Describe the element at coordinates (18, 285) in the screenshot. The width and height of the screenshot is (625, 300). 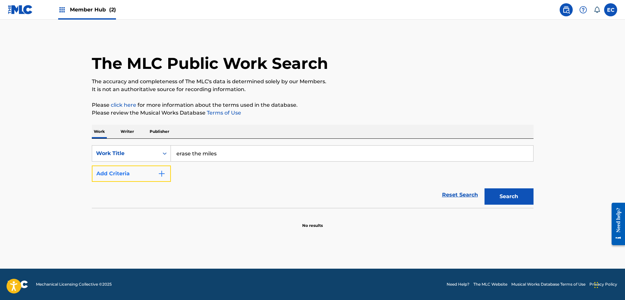
I see `img: logo` at that location.